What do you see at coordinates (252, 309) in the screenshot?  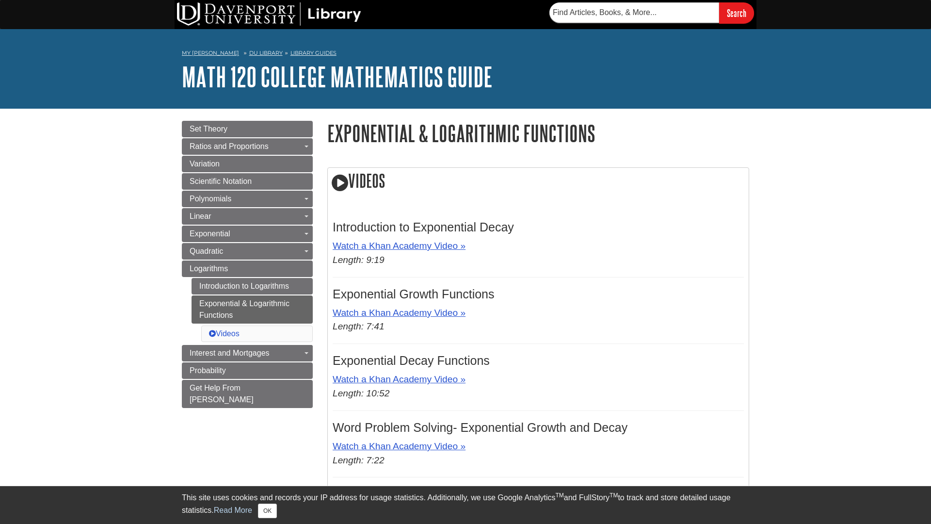 I see `a: Exponential & Logarithmic Functions` at bounding box center [252, 309].